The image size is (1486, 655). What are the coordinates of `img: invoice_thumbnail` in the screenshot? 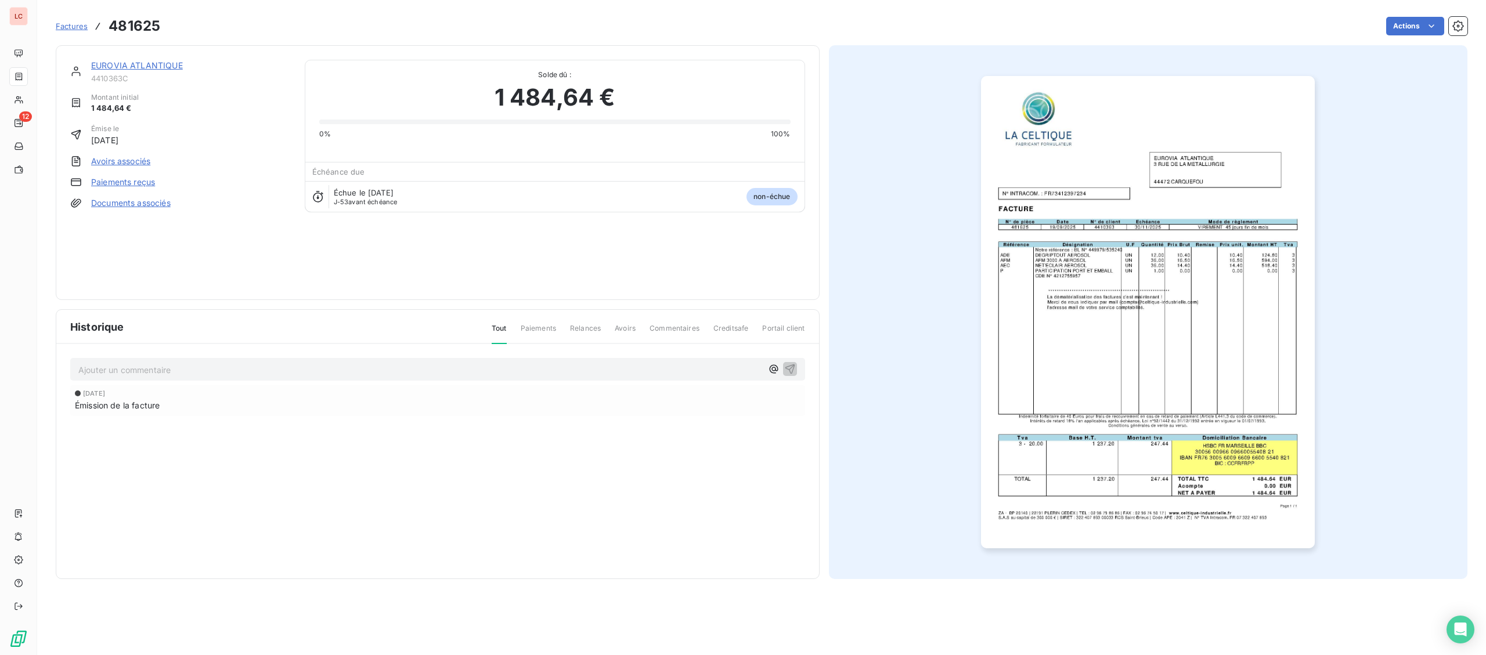 It's located at (1147, 312).